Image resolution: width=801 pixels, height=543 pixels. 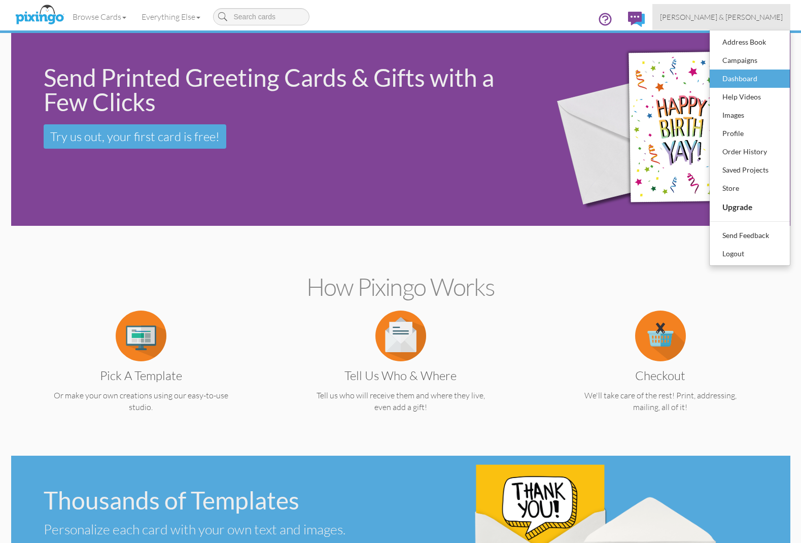 What do you see at coordinates (750, 97) in the screenshot?
I see `div: Help Videos` at bounding box center [750, 97].